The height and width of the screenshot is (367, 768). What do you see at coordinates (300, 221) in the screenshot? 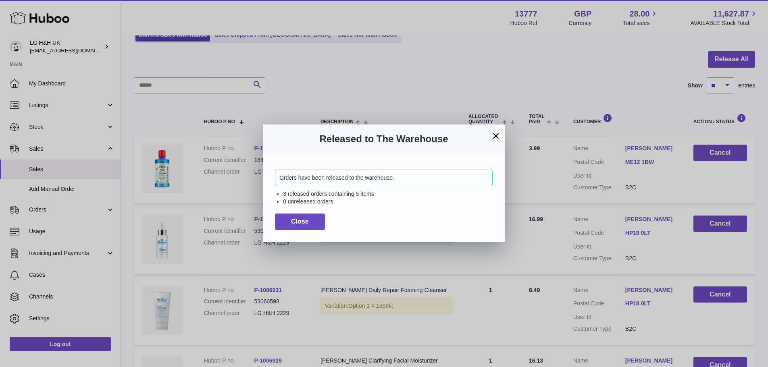
I see `span: Close` at bounding box center [300, 221].